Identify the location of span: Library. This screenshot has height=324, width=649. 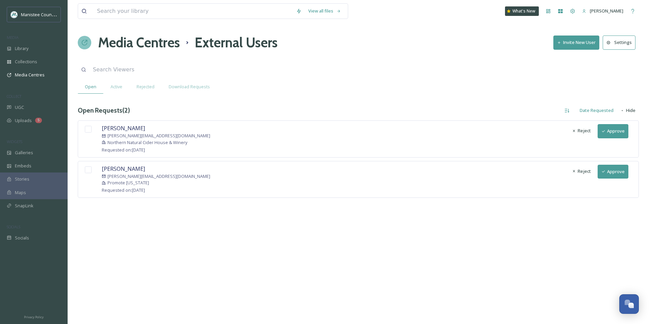
(22, 48).